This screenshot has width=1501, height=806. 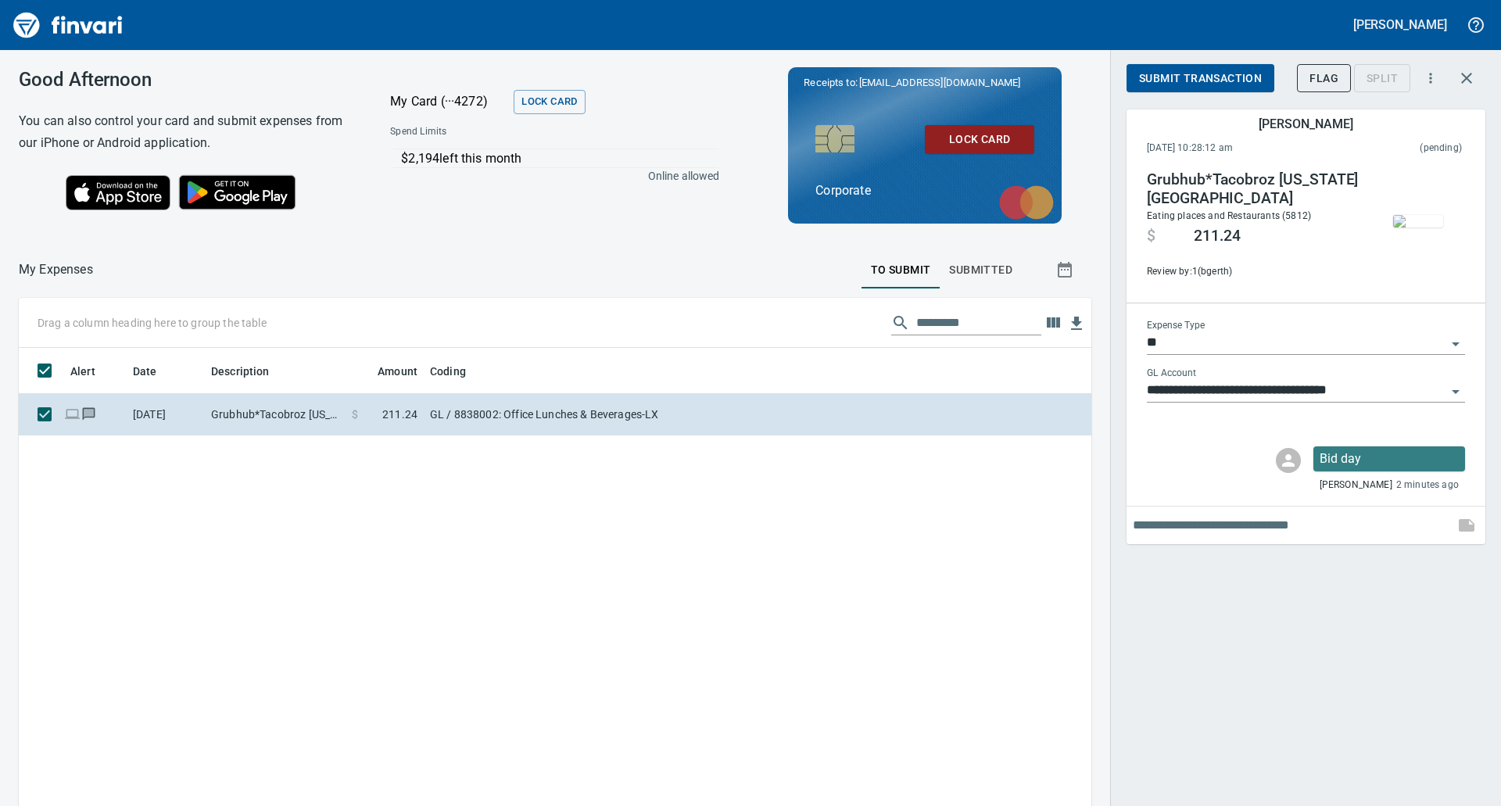 I want to click on p: My Expenses, so click(x=56, y=270).